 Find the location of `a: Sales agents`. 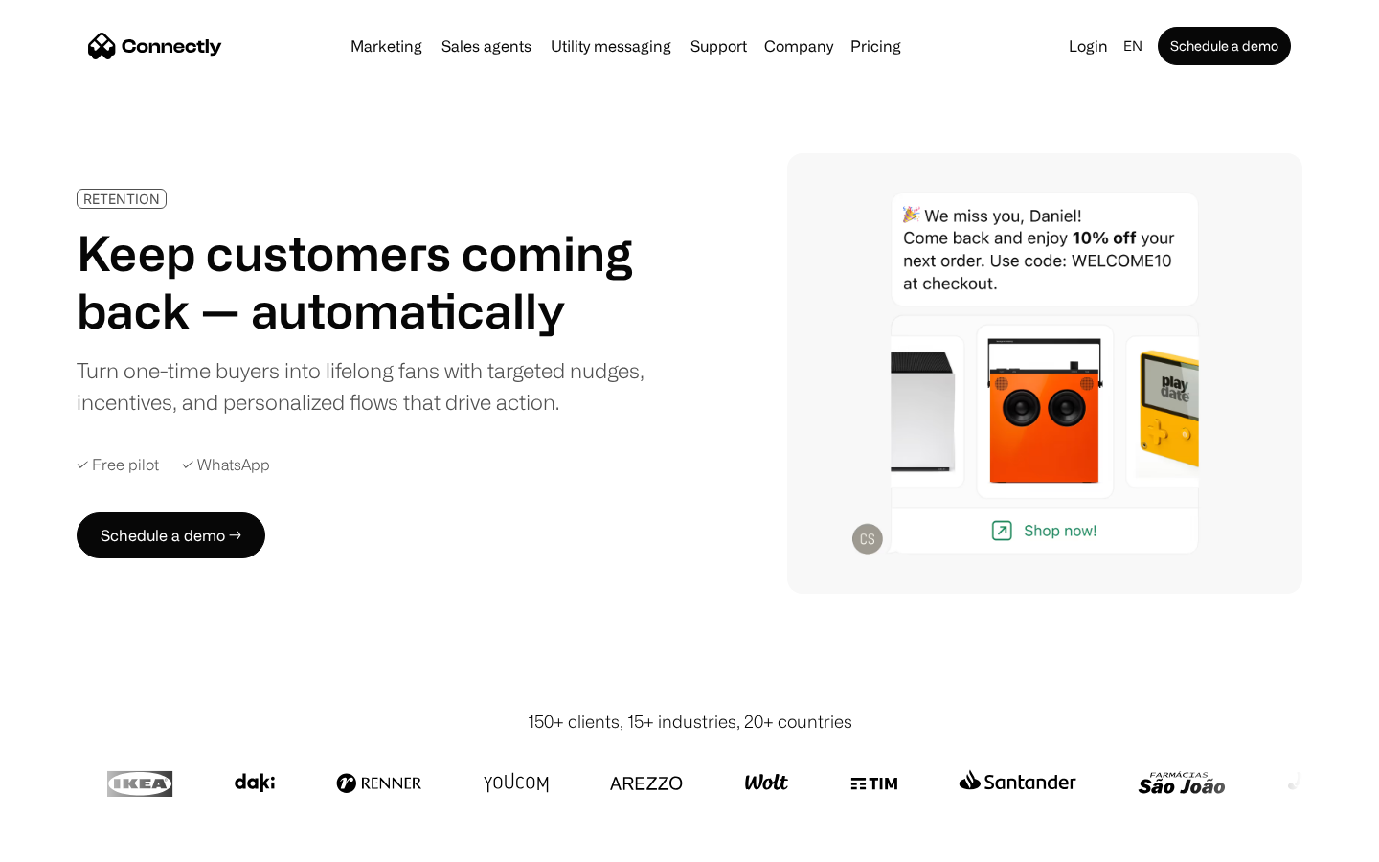

a: Sales agents is located at coordinates (487, 46).